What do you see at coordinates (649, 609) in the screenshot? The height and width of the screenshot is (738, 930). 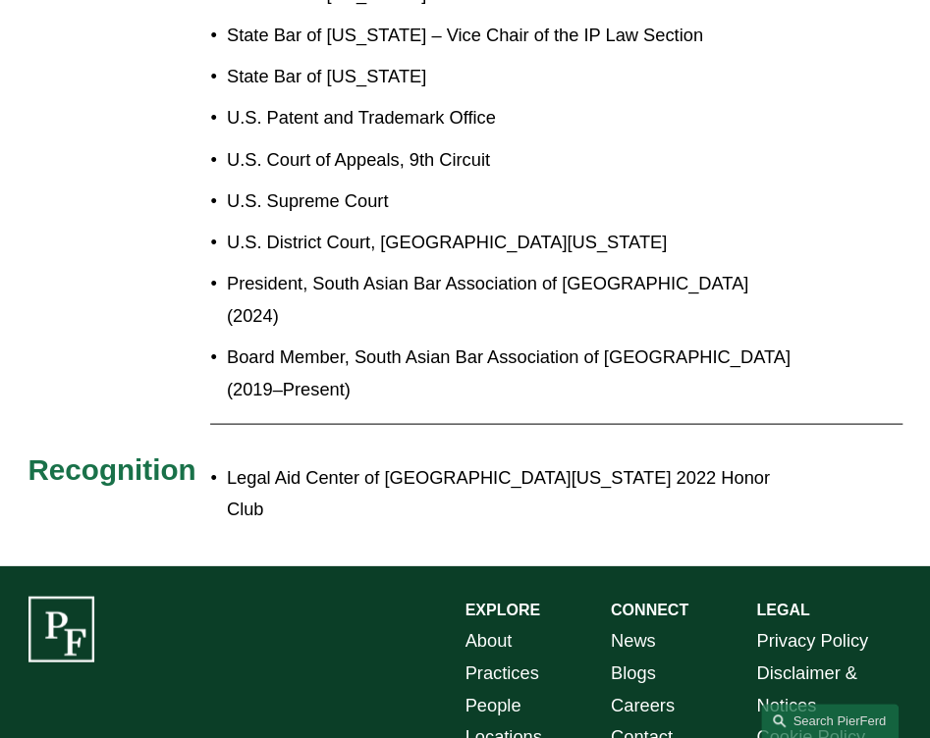 I see `strong: CONNECT` at bounding box center [649, 609].